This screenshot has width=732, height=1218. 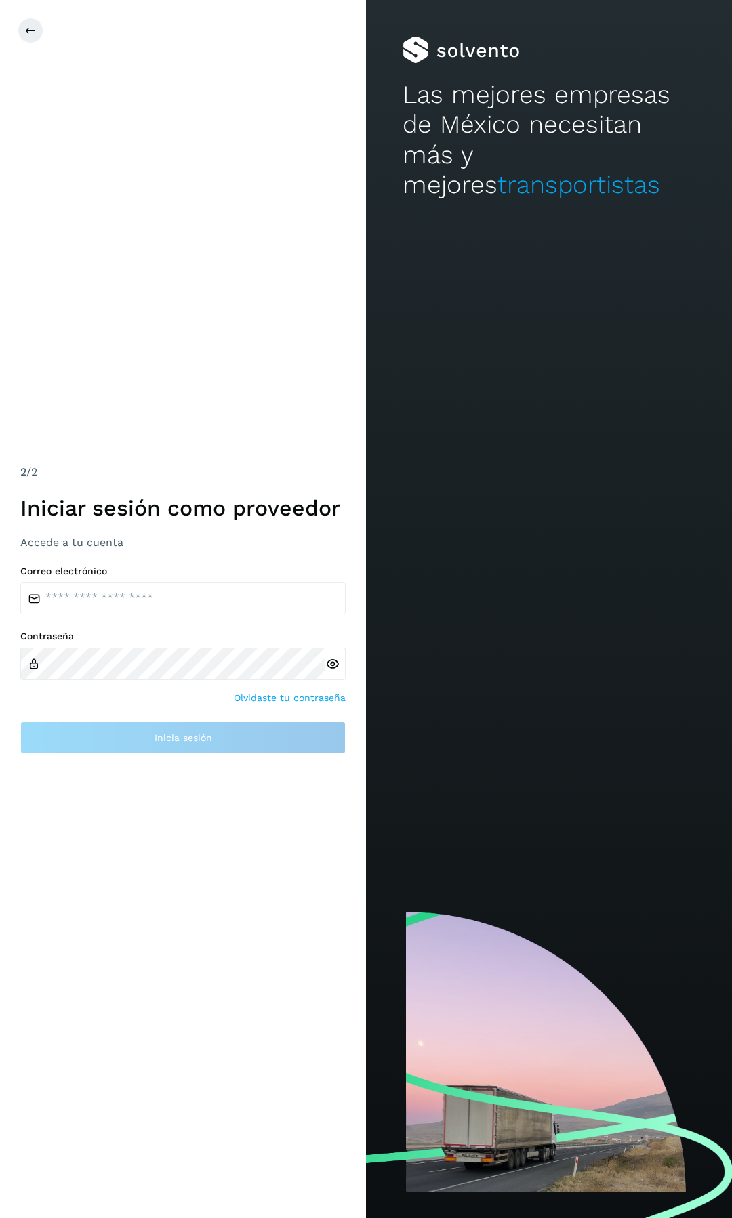 What do you see at coordinates (183, 571) in the screenshot?
I see `label: Correo electrónico` at bounding box center [183, 571].